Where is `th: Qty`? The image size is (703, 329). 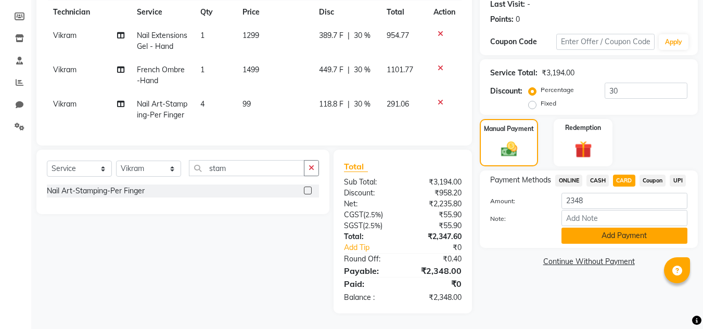 th: Qty is located at coordinates (215, 12).